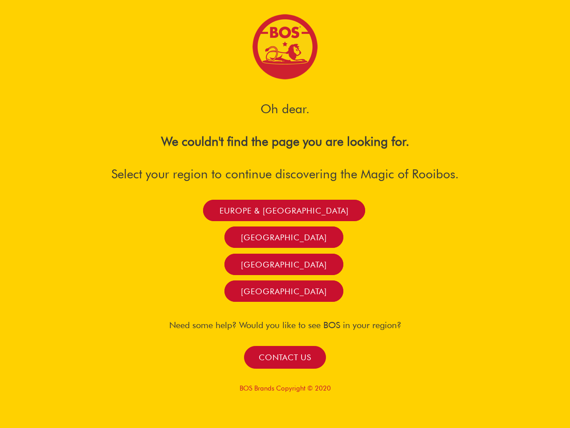 The height and width of the screenshot is (428, 570). Describe the element at coordinates (274, 250) in the screenshot. I see `nav: Menu` at that location.